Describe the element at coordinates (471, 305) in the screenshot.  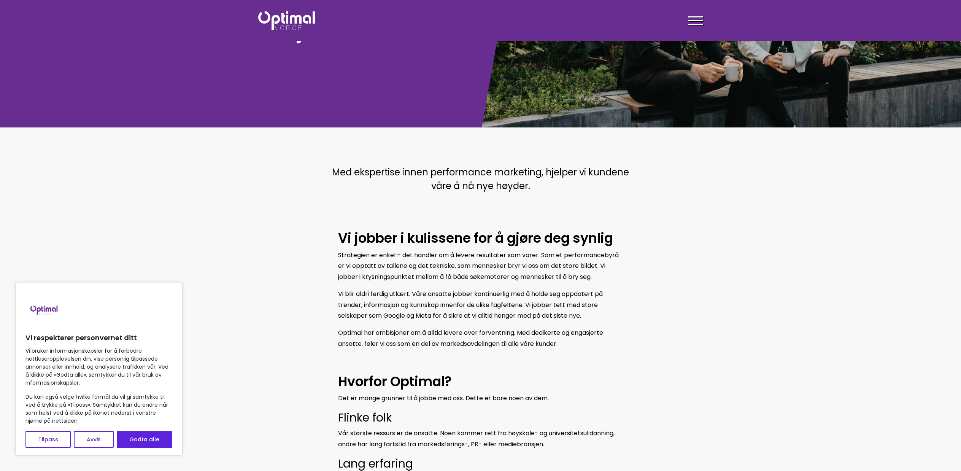
I see `span: Vi blir aldri ferdig utlært. Våre ansatte jobber kontinuerlig med å holde seg oppdatert på trende...` at that location.